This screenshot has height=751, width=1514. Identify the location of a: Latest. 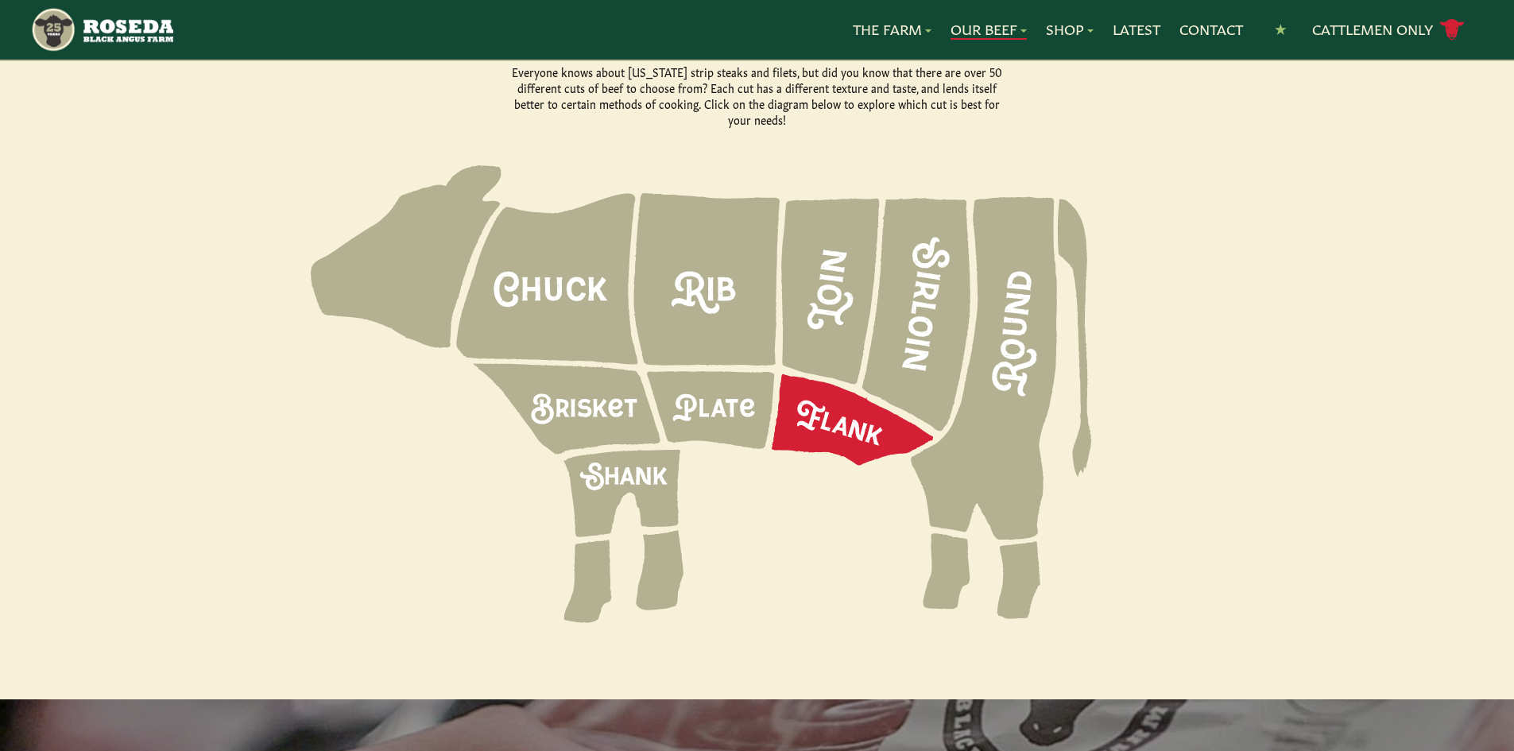
(1137, 29).